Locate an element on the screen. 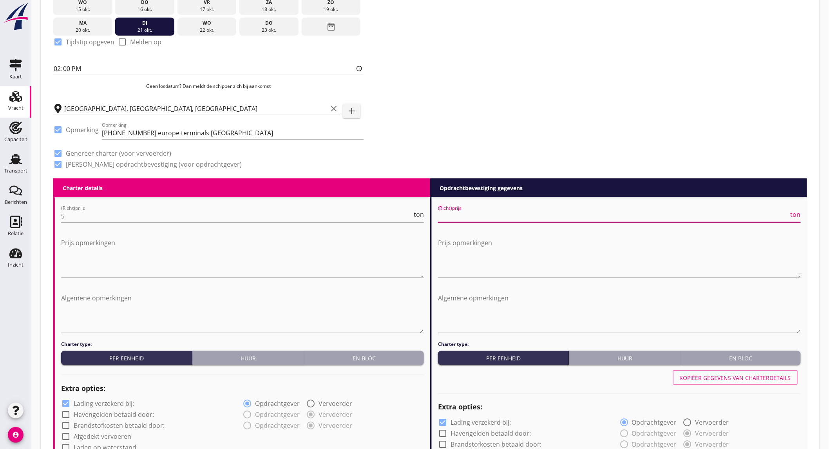 The image size is (829, 449). i: account_circle is located at coordinates (16, 435).